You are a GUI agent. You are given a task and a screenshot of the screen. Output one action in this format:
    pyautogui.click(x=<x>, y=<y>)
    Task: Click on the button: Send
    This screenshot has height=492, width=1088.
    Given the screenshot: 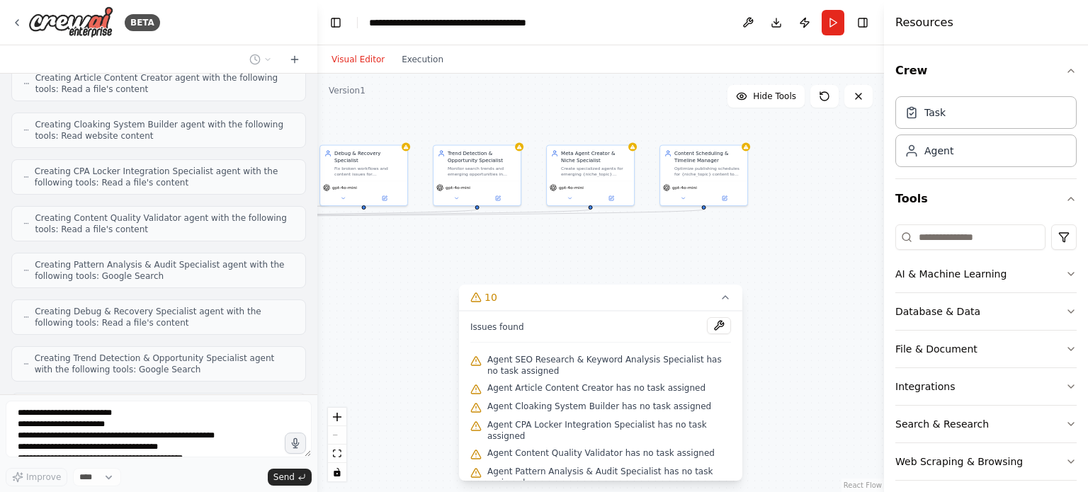 What is the action you would take?
    pyautogui.click(x=290, y=477)
    